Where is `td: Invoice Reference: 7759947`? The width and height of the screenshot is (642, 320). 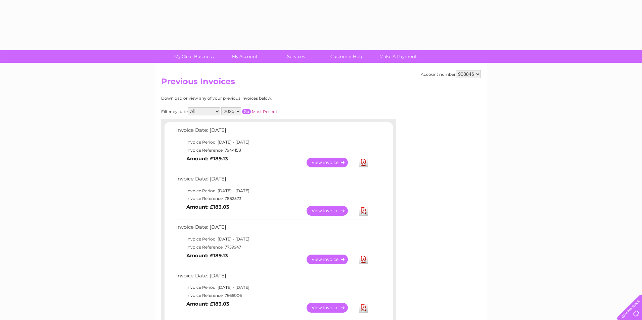 td: Invoice Reference: 7759947 is located at coordinates (273, 248).